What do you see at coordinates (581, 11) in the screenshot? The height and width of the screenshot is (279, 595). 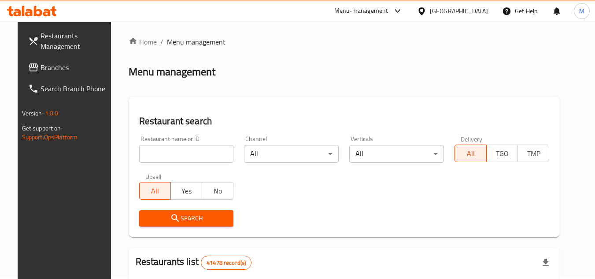 I see `span: M` at bounding box center [581, 11].